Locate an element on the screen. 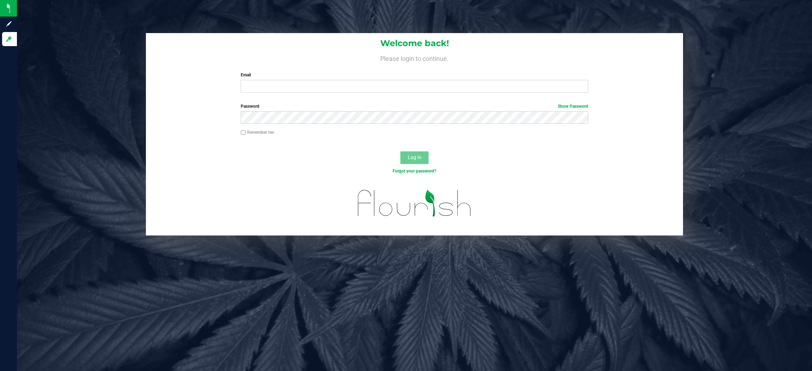 The height and width of the screenshot is (371, 812). h4: Please login to continue. is located at coordinates (414, 58).